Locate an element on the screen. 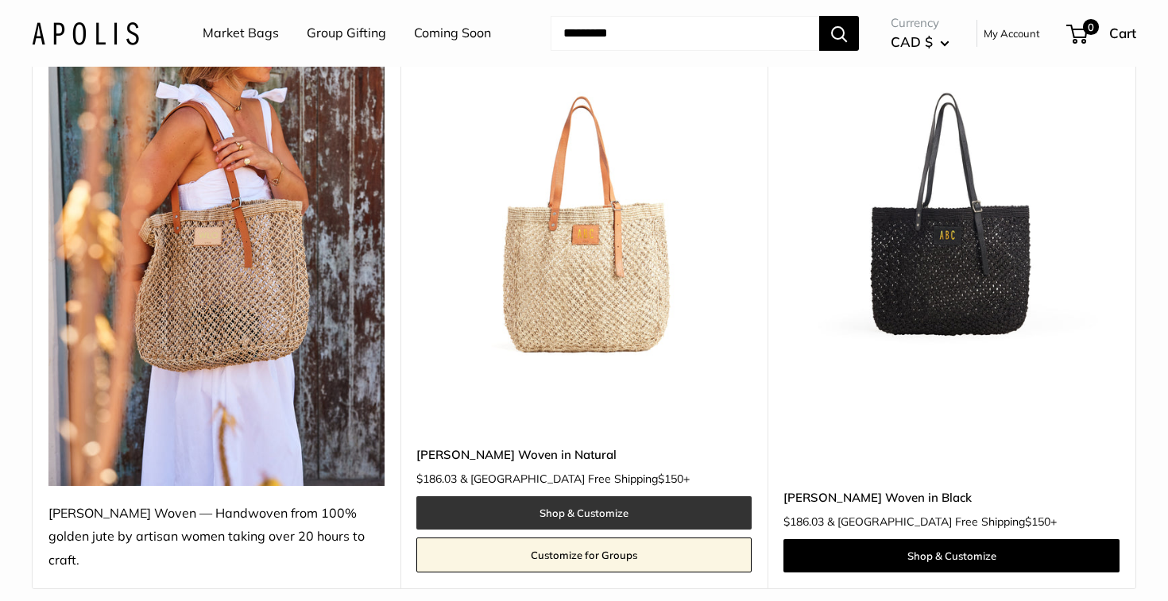 Image resolution: width=1168 pixels, height=601 pixels. span: Currency is located at coordinates (920, 23).